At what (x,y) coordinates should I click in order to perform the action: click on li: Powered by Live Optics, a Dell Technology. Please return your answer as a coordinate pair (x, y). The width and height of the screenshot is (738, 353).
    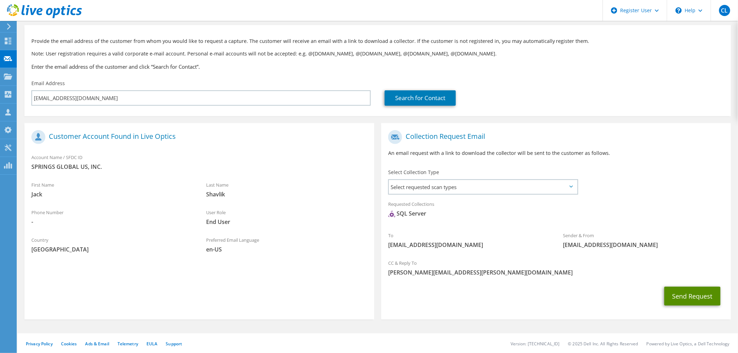
    Looking at the image, I should click on (689, 344).